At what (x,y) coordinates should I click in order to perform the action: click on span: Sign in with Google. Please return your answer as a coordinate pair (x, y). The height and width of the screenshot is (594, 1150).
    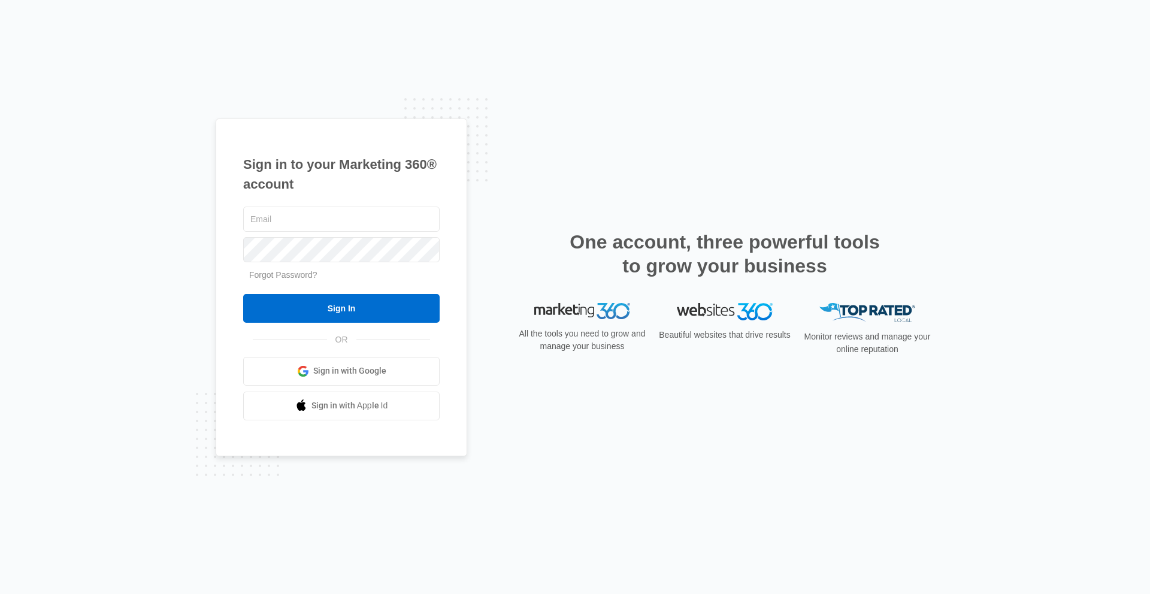
    Looking at the image, I should click on (350, 371).